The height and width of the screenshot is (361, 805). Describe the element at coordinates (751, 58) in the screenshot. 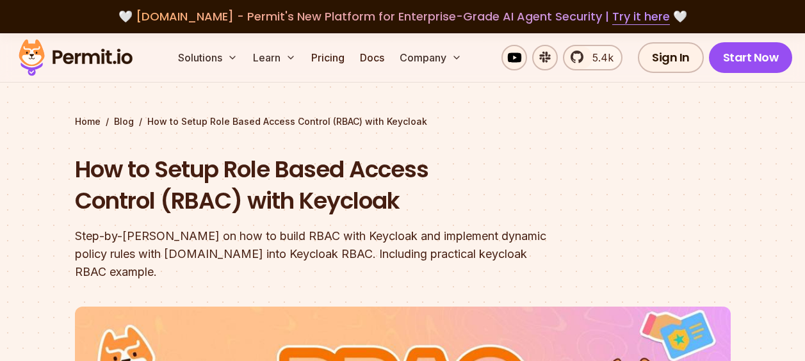

I see `a: Start Now` at that location.